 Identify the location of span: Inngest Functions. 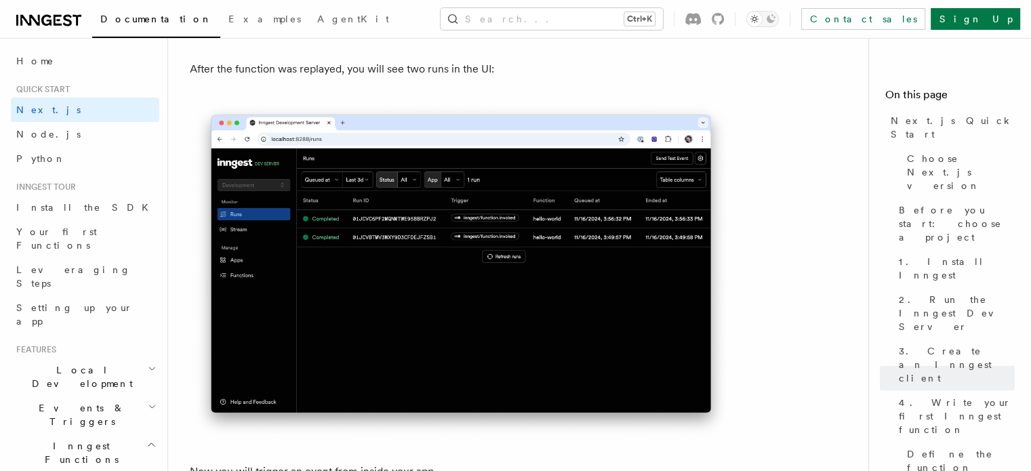
(79, 453).